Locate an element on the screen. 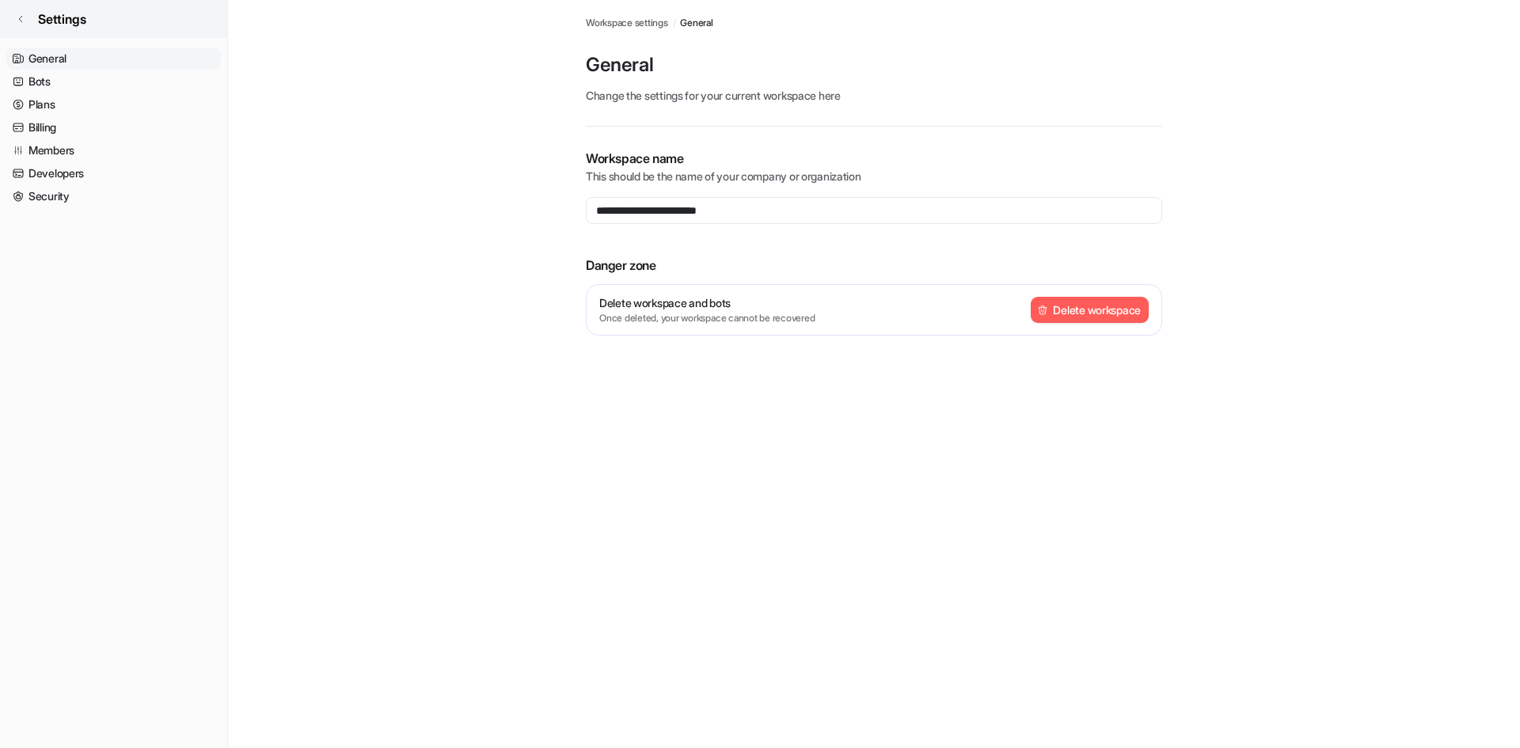  span: Settings is located at coordinates (62, 19).